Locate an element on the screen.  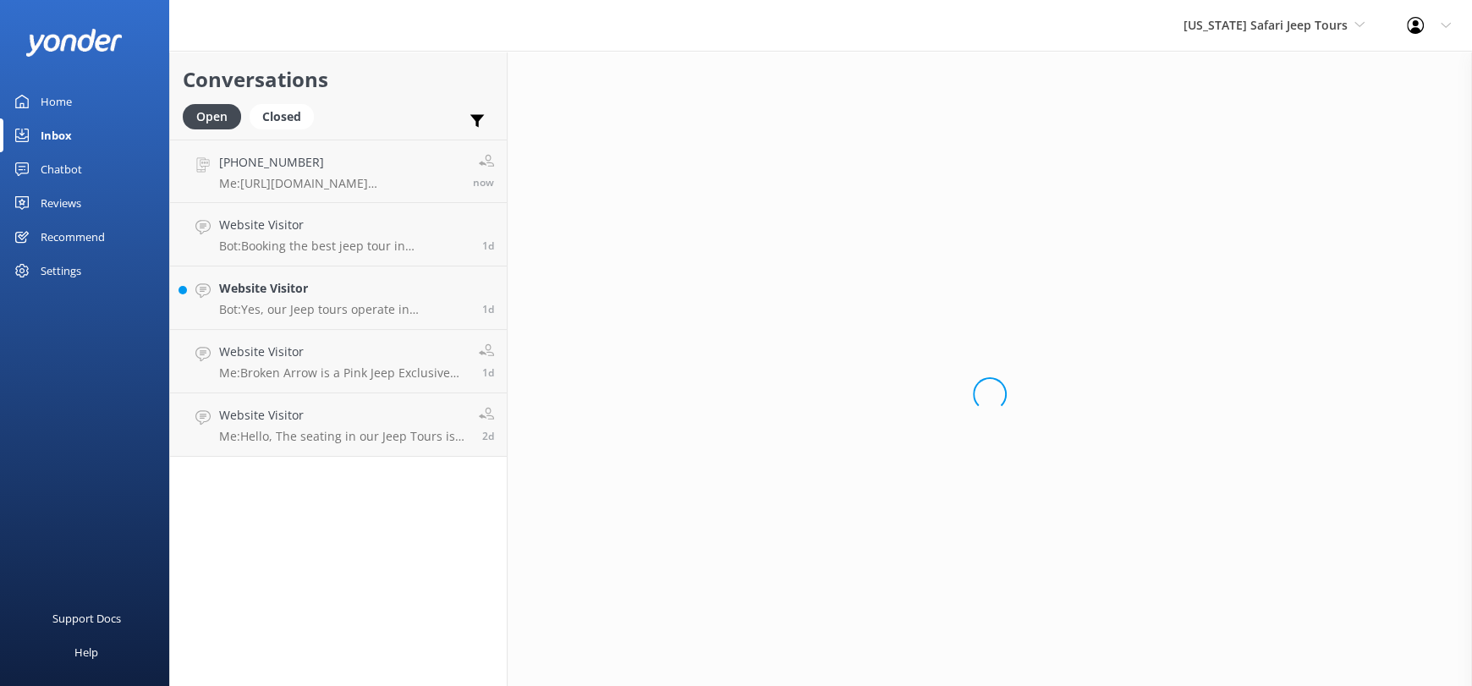
span: Sep 17 2025 01:47pm (UTC -07:00) America/Phoenix is located at coordinates (483, 182).